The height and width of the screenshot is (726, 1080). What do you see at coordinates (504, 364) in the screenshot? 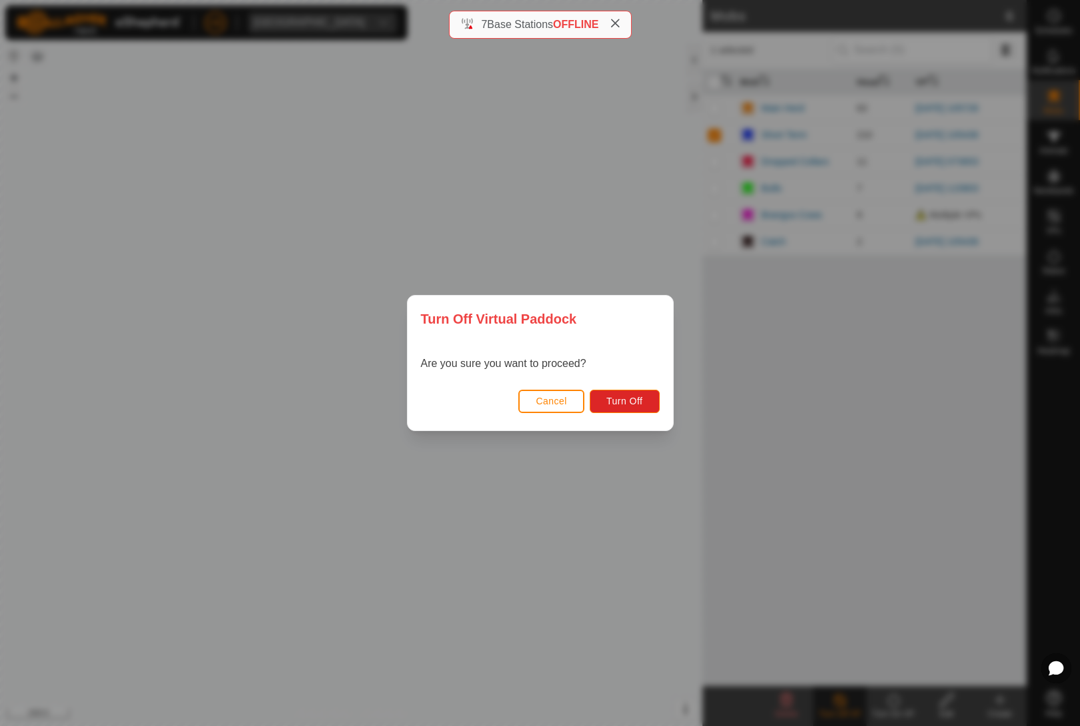
I see `p: Are you sure you want to proceed?` at bounding box center [504, 364].